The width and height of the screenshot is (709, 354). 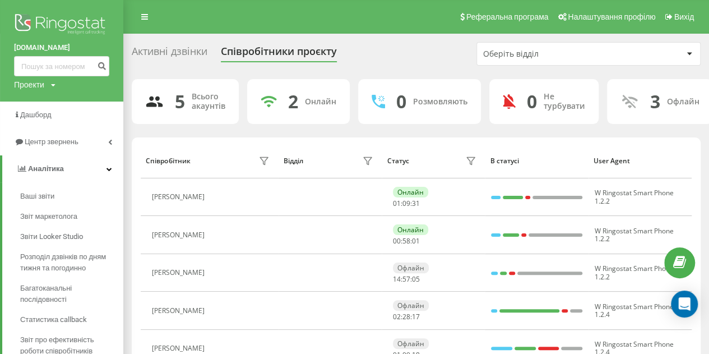 I want to click on span: Звіт маркетолога, so click(x=49, y=216).